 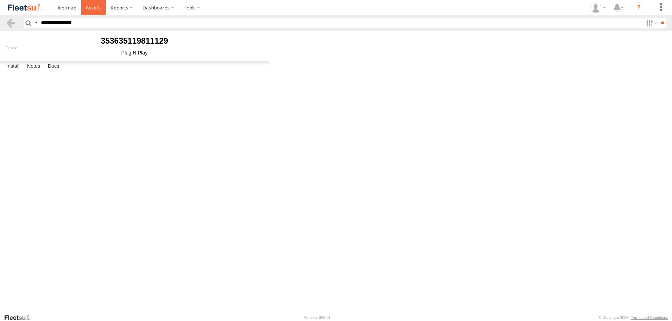 What do you see at coordinates (36, 23) in the screenshot?
I see `label: Search Query` at bounding box center [36, 23].